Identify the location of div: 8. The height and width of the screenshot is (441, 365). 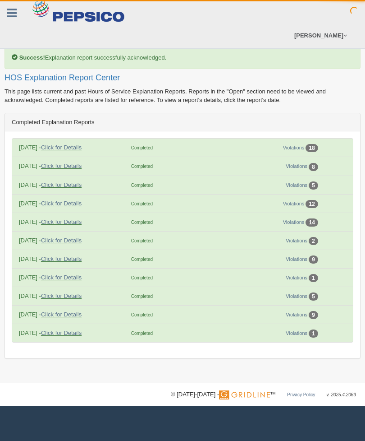
(313, 167).